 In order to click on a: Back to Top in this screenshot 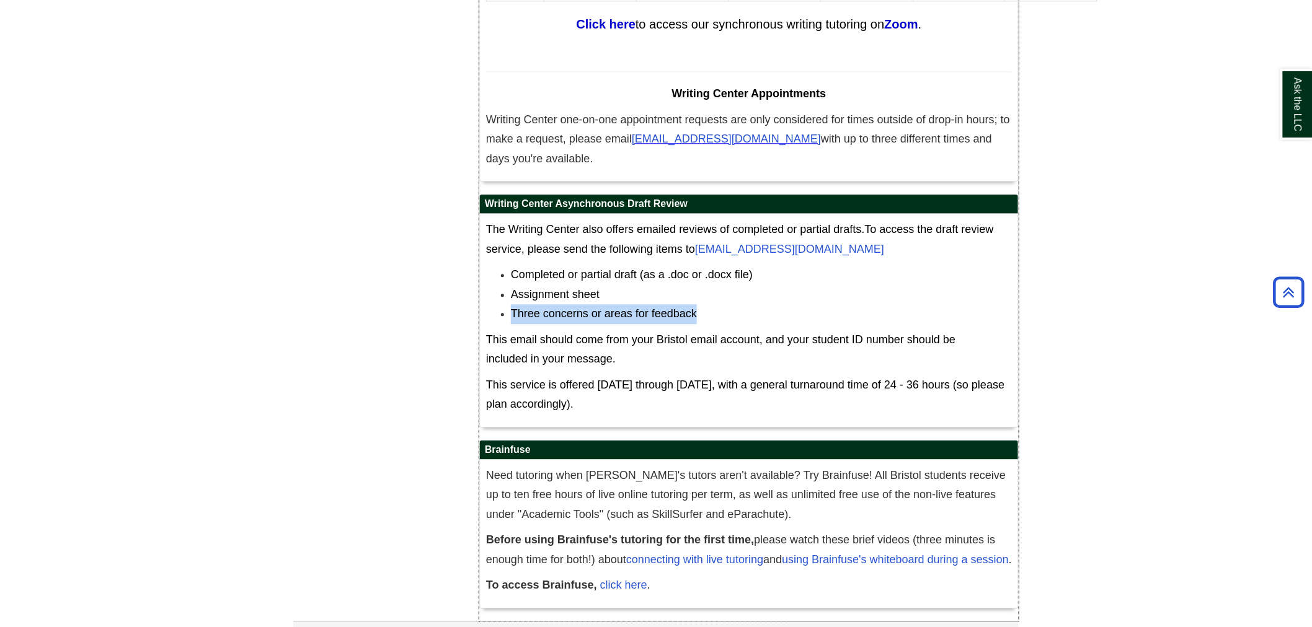, I will do `click(1289, 292)`.